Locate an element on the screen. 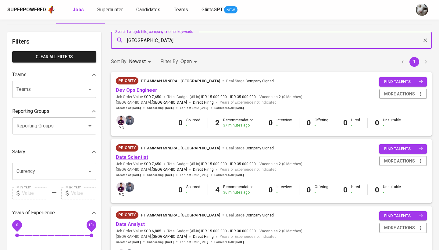 Image resolution: width=439 pixels, height=250 pixels. span: Deal Stage : is located at coordinates (250, 81).